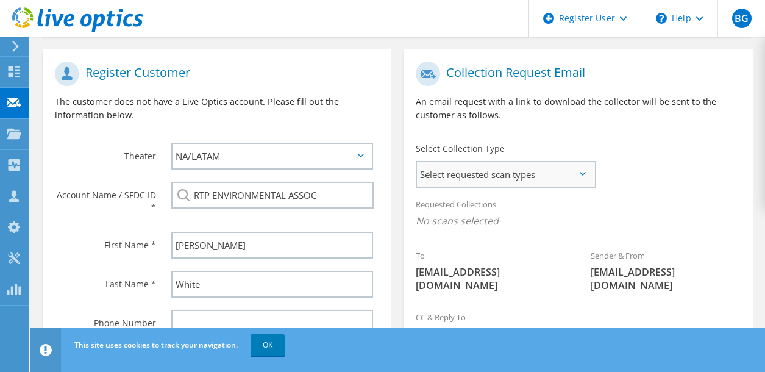  What do you see at coordinates (105, 320) in the screenshot?
I see `label: Phone Number` at bounding box center [105, 320].